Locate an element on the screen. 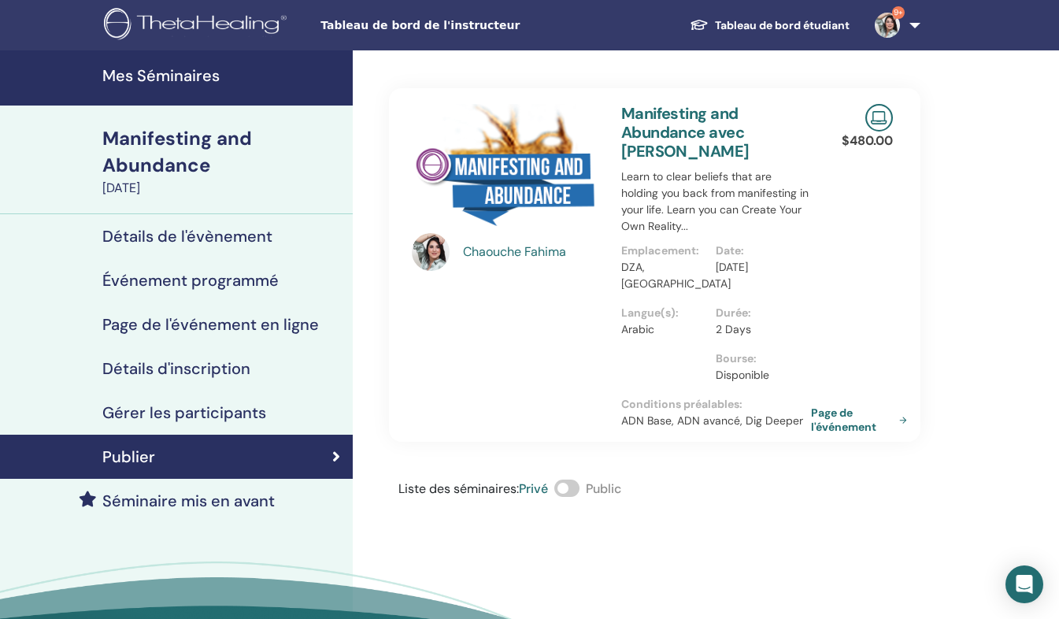 The width and height of the screenshot is (1059, 619). span: 9+ is located at coordinates (898, 13).